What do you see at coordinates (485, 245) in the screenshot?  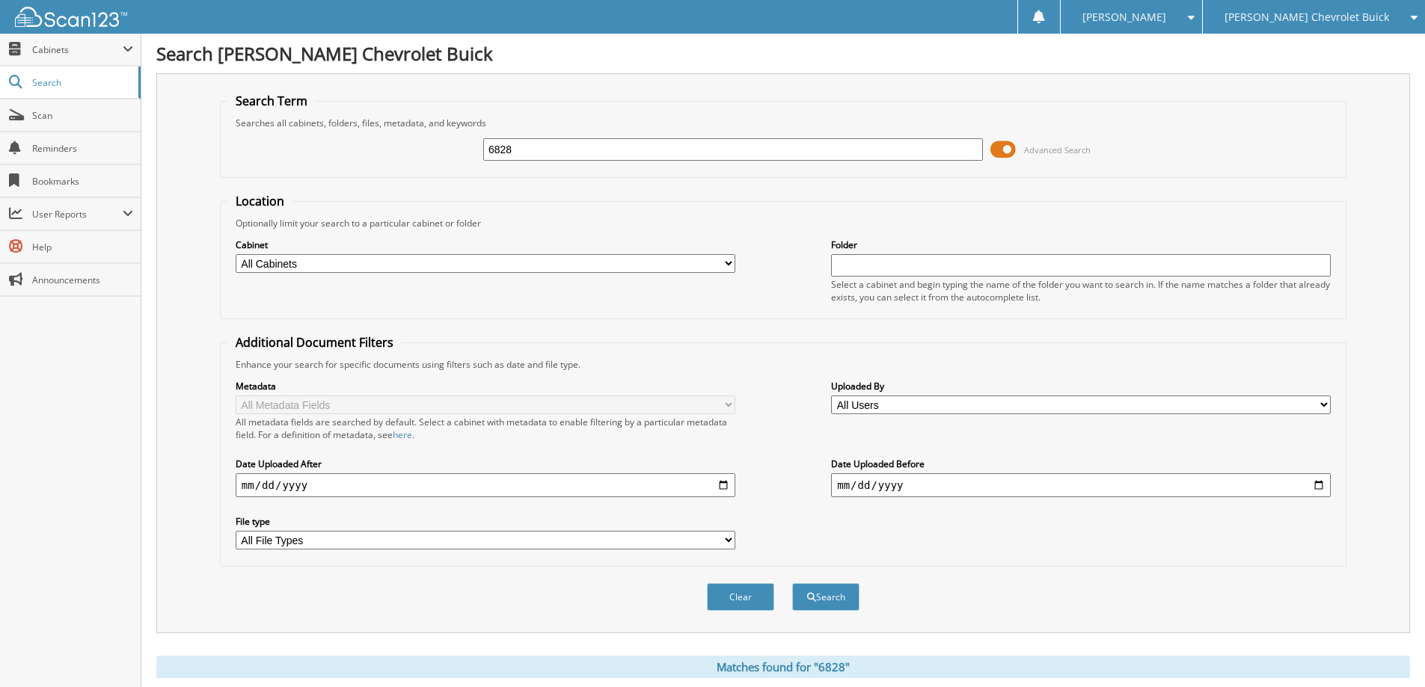 I see `label: Cabinet` at bounding box center [485, 245].